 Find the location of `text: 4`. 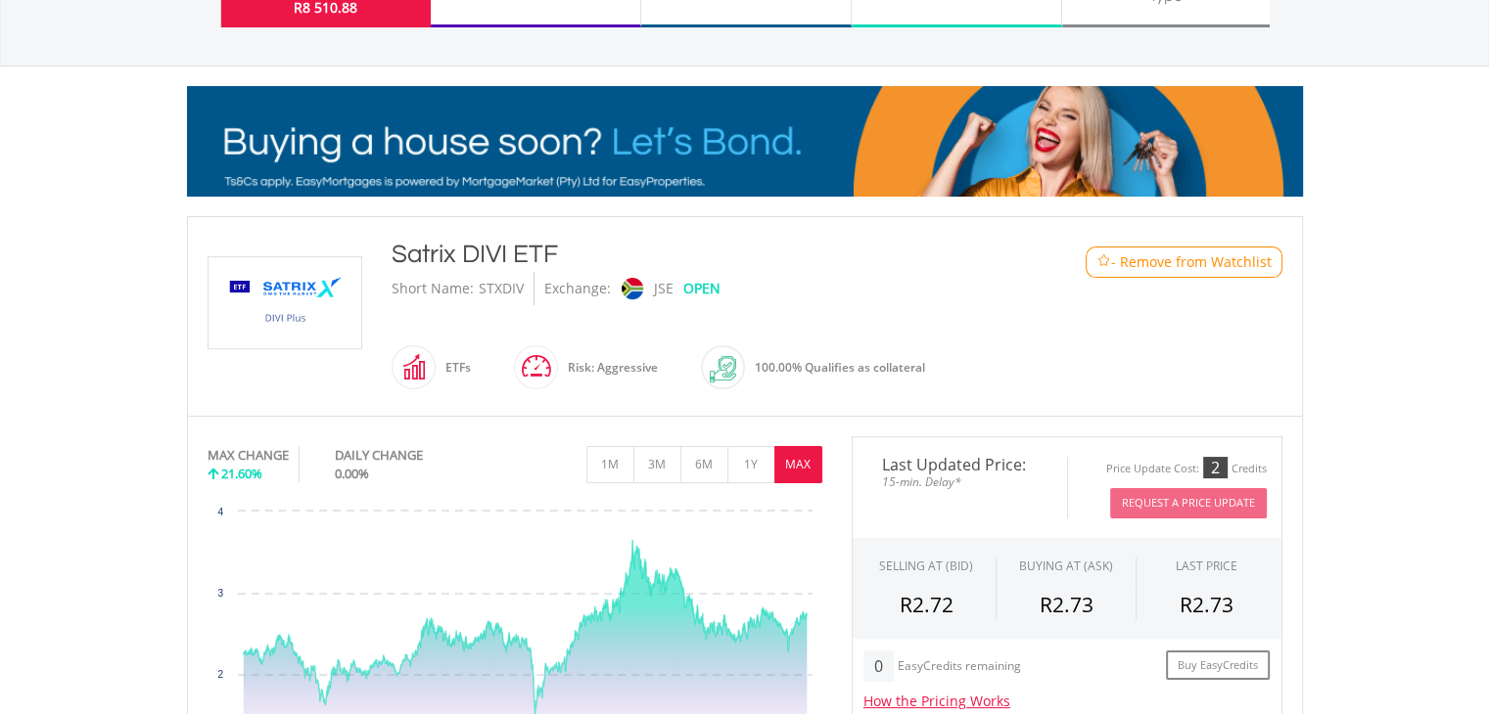

text: 4 is located at coordinates (220, 512).